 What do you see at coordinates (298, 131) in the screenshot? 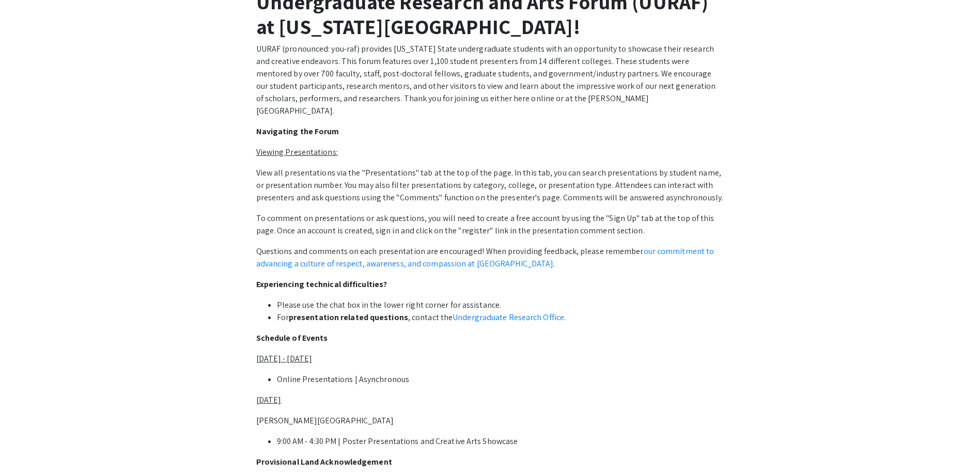
I see `strong: Navigating the Forum` at bounding box center [298, 131].